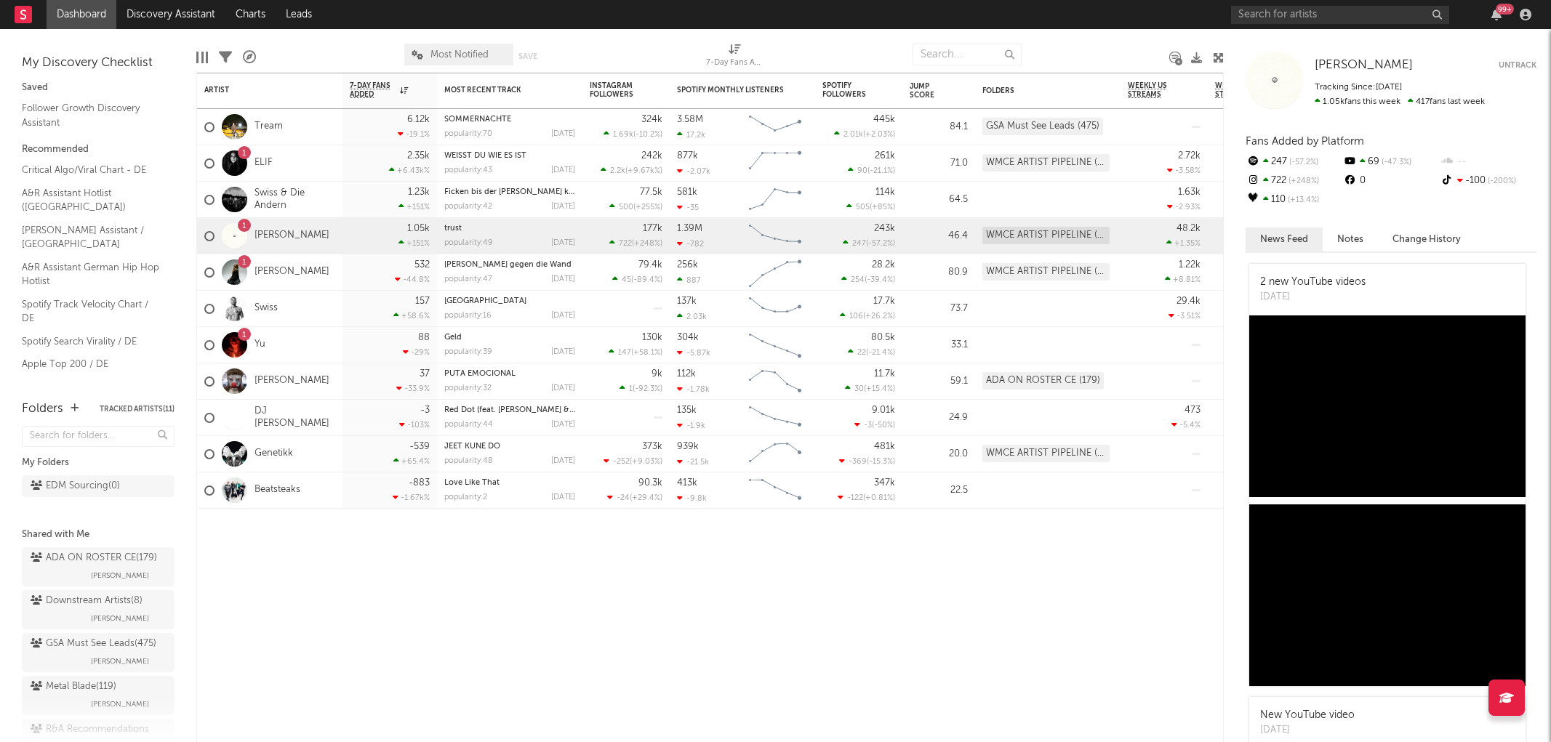 The width and height of the screenshot is (1551, 742). I want to click on a: PUTA EMOCIONAL, so click(480, 374).